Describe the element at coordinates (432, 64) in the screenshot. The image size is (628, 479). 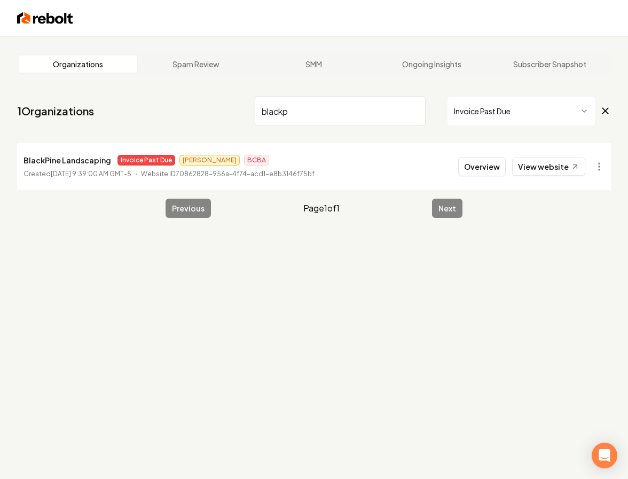
I see `a: Ongoing Insights` at that location.